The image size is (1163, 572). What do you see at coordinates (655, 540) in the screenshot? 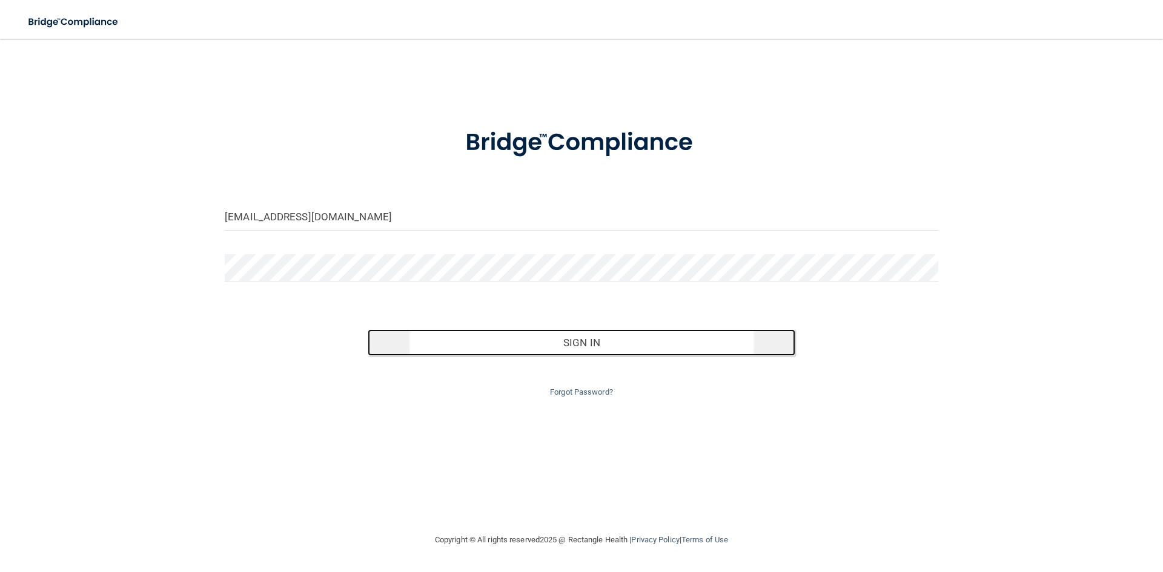
I see `a: Privacy Policy` at bounding box center [655, 540].